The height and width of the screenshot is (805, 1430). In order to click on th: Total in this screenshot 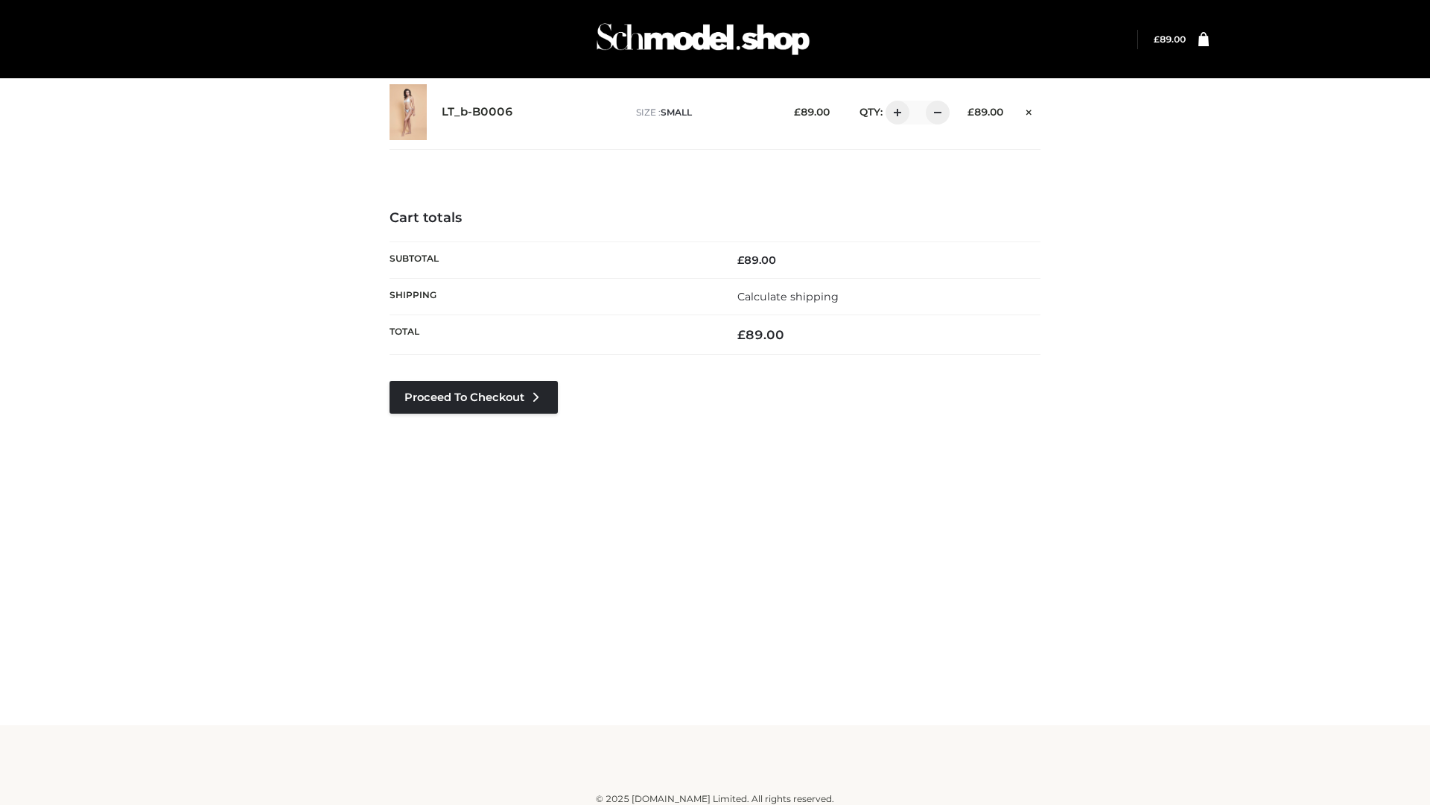, I will do `click(552, 334)`.